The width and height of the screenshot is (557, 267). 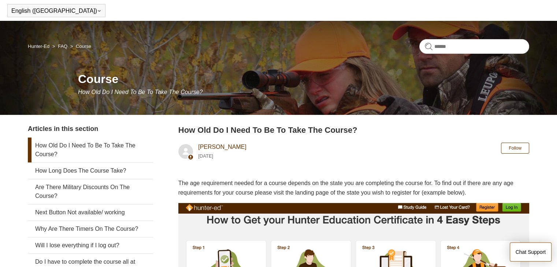 What do you see at coordinates (354, 188) in the screenshot?
I see `p: The age requirement needed for a course depends on the state you are completing the course for. T...` at bounding box center [354, 188].